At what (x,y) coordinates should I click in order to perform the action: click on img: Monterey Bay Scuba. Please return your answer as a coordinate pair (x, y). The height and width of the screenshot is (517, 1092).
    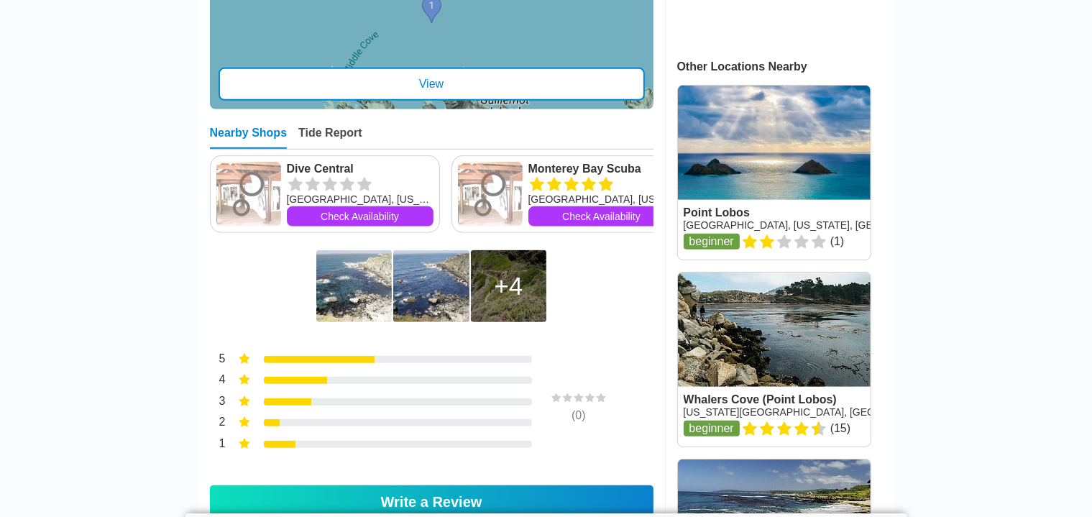
    Looking at the image, I should click on (490, 194).